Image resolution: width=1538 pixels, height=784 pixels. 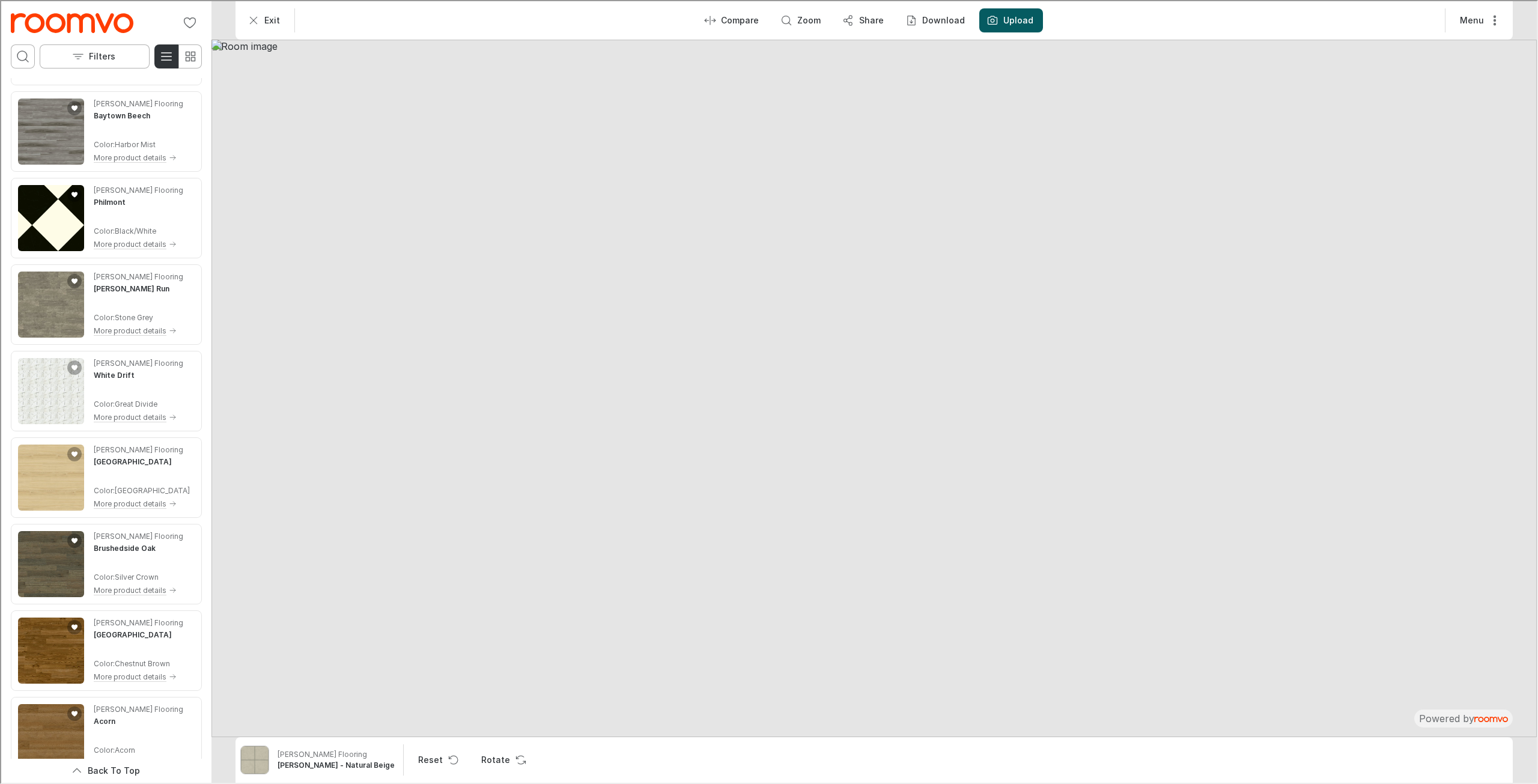 What do you see at coordinates (132, 633) in the screenshot?
I see `h4: Oak Creek` at bounding box center [132, 633].